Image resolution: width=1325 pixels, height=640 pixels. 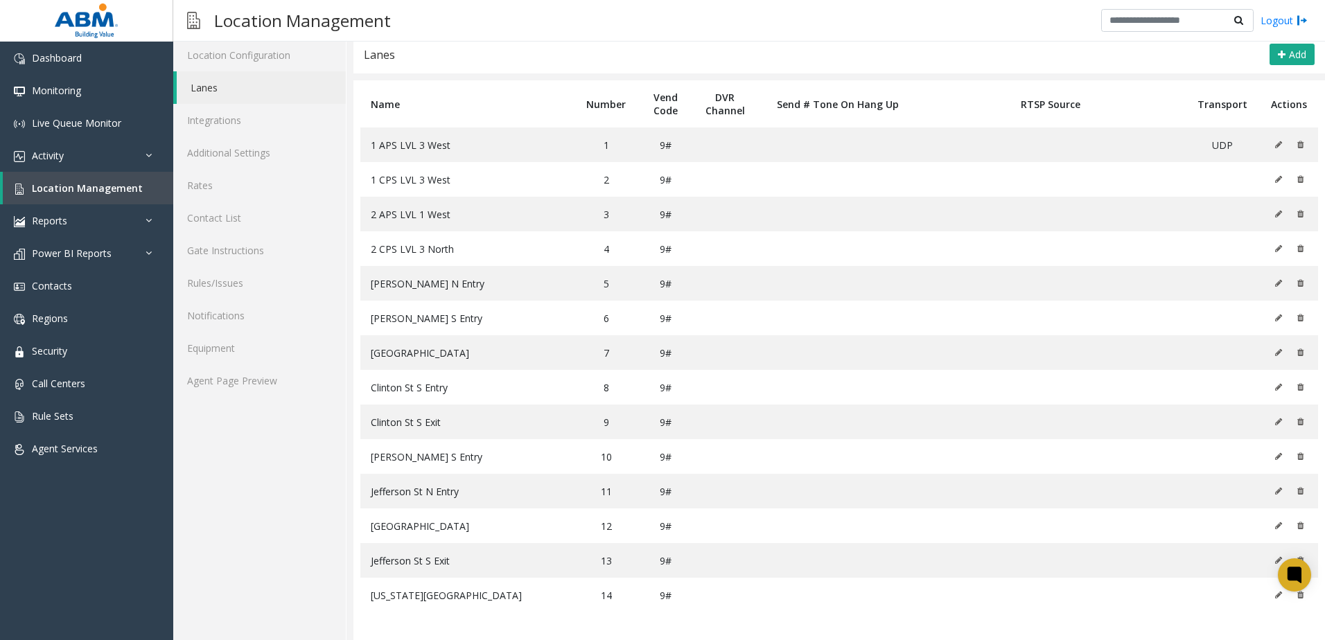 What do you see at coordinates (838, 104) in the screenshot?
I see `th: Send # Tone On Hang Up` at bounding box center [838, 104].